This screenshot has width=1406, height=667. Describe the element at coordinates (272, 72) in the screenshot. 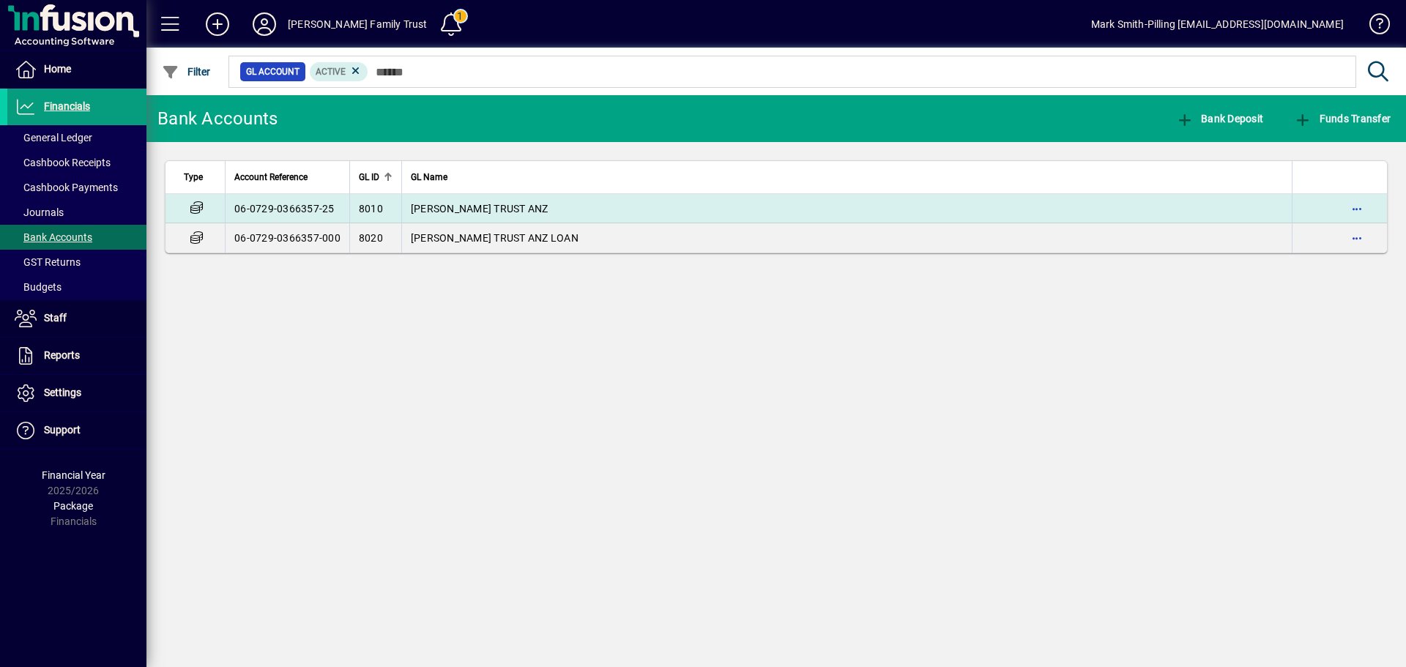

I see `span: GL Account` at that location.